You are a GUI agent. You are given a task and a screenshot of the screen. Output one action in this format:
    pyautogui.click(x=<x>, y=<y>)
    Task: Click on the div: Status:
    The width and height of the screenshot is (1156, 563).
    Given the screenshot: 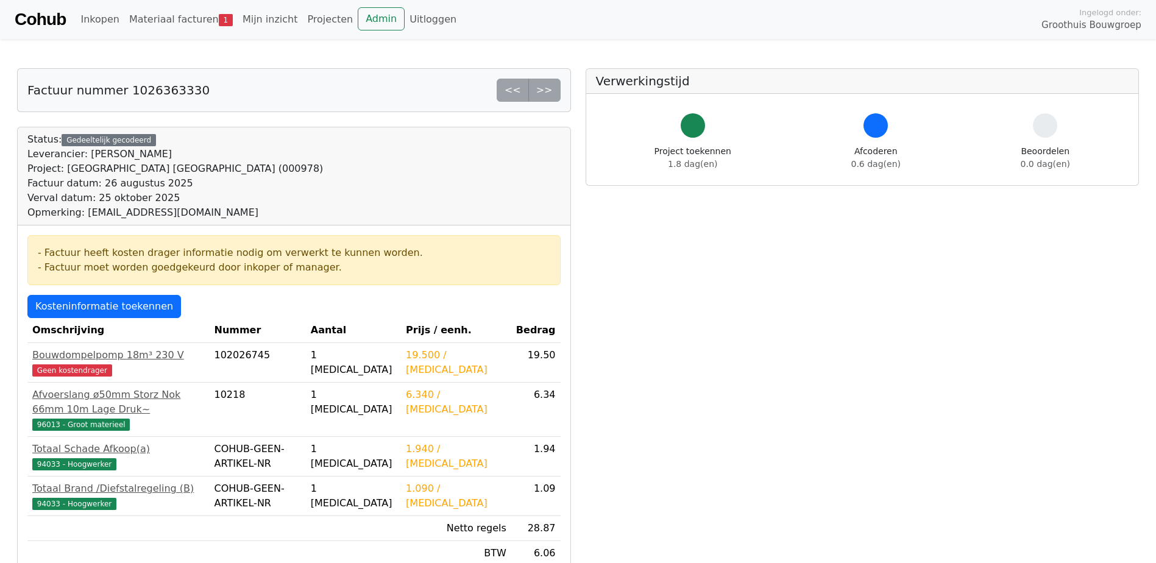 What is the action you would take?
    pyautogui.click(x=175, y=176)
    